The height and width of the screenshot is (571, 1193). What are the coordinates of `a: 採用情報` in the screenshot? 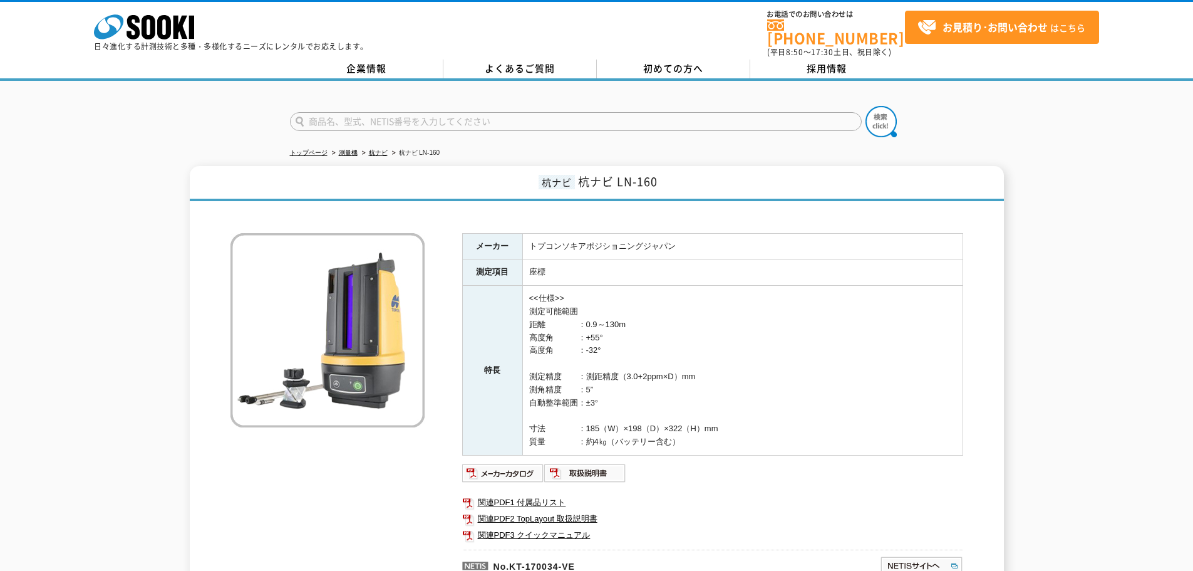 It's located at (827, 69).